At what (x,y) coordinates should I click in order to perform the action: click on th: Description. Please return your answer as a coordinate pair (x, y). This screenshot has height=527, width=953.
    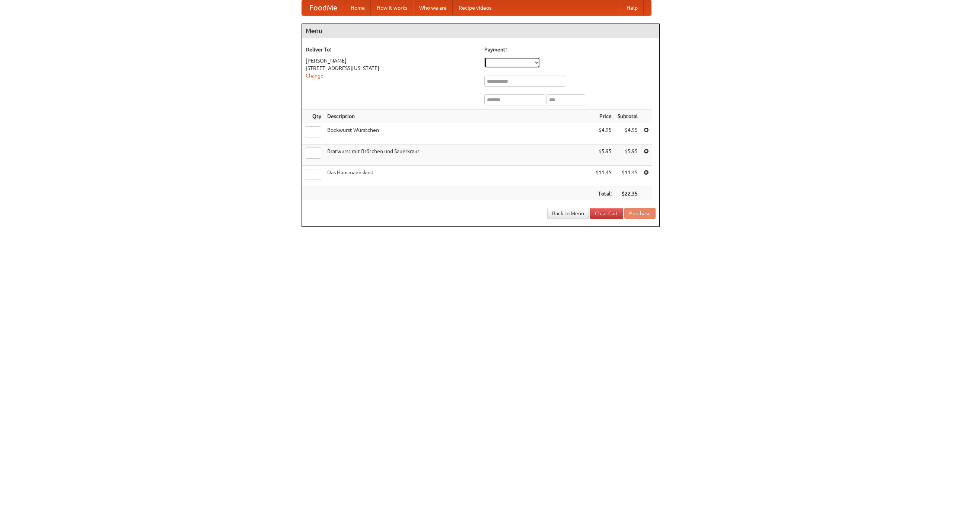
    Looking at the image, I should click on (458, 116).